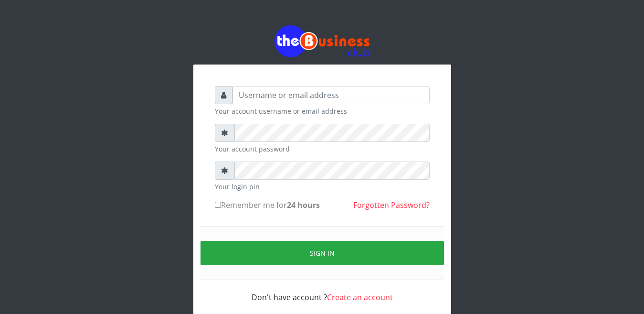  I want to click on a: Create an account, so click(360, 297).